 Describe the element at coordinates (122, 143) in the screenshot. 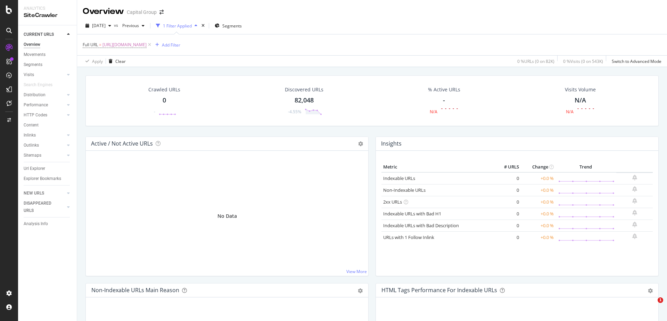

I see `h4: Active / Not Active URLs` at that location.